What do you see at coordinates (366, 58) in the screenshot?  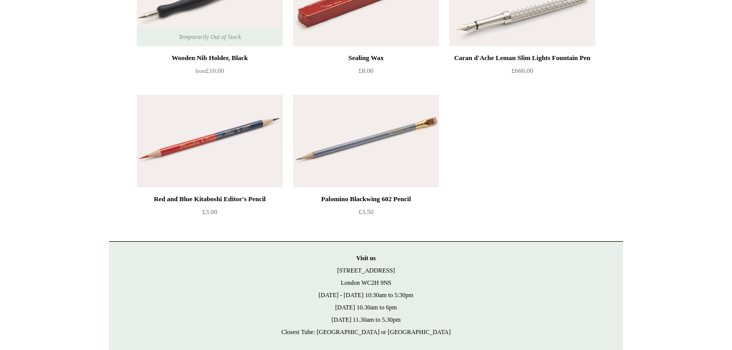 I see `div: Sealing Wax` at bounding box center [366, 58].